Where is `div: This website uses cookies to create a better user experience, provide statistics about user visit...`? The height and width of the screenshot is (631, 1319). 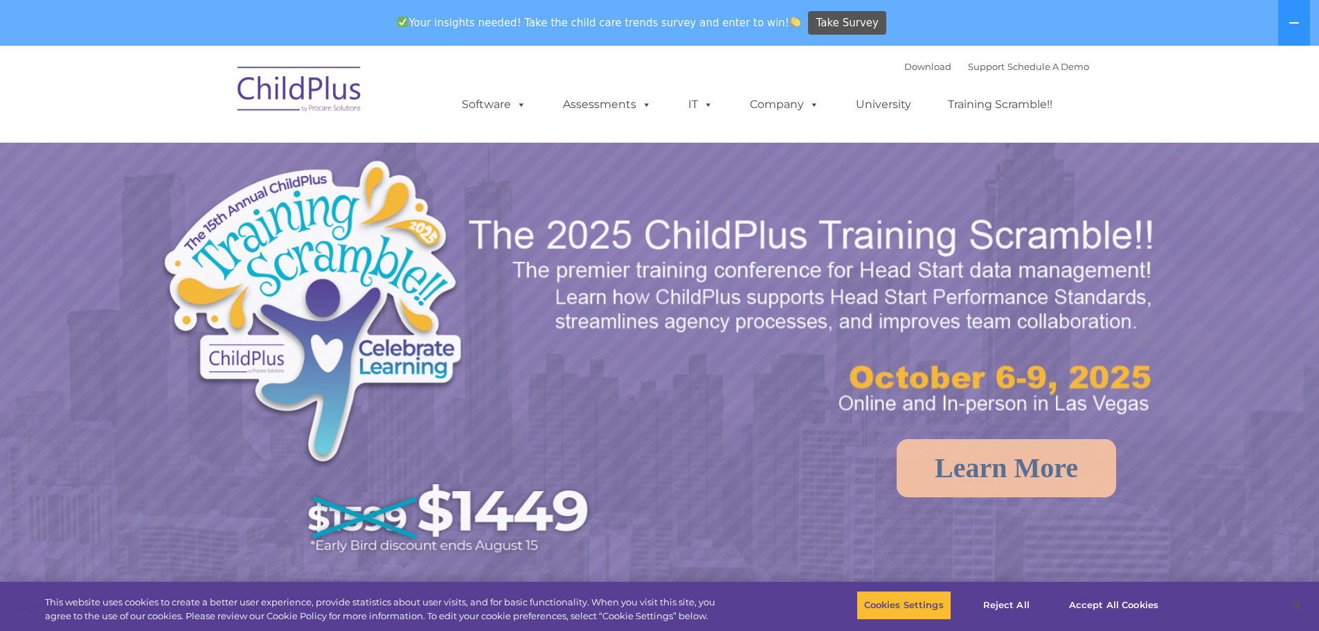 div: This website uses cookies to create a better user experience, provide statistics about user visit... is located at coordinates (385, 609).